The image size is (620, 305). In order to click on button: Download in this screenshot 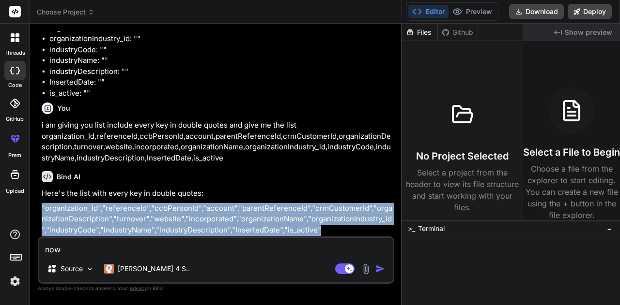, I will do `click(536, 12)`.